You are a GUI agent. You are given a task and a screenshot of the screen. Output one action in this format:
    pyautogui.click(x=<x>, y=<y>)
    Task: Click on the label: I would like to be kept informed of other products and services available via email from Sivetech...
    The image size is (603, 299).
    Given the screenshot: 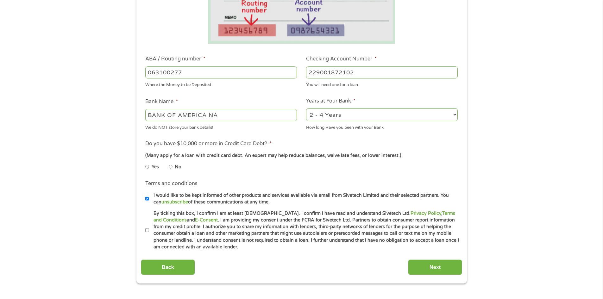 What is the action you would take?
    pyautogui.click(x=304, y=199)
    